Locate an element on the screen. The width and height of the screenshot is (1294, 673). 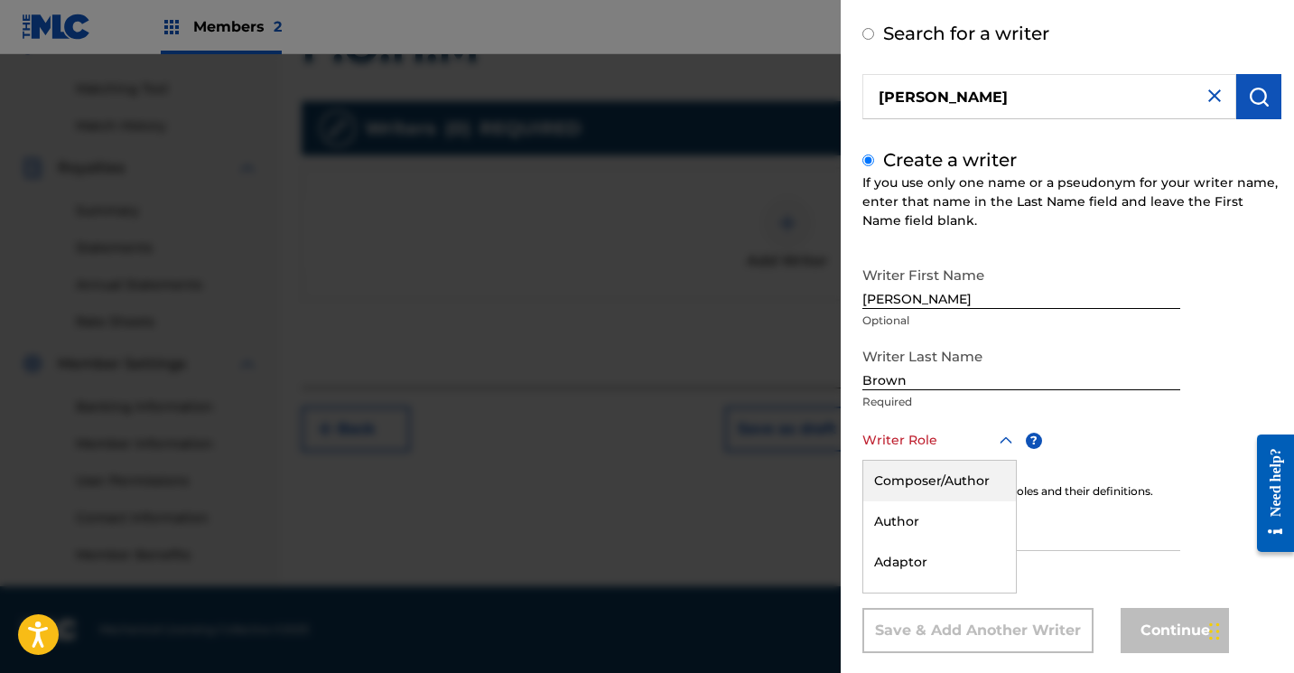
div: Author is located at coordinates (939, 521).